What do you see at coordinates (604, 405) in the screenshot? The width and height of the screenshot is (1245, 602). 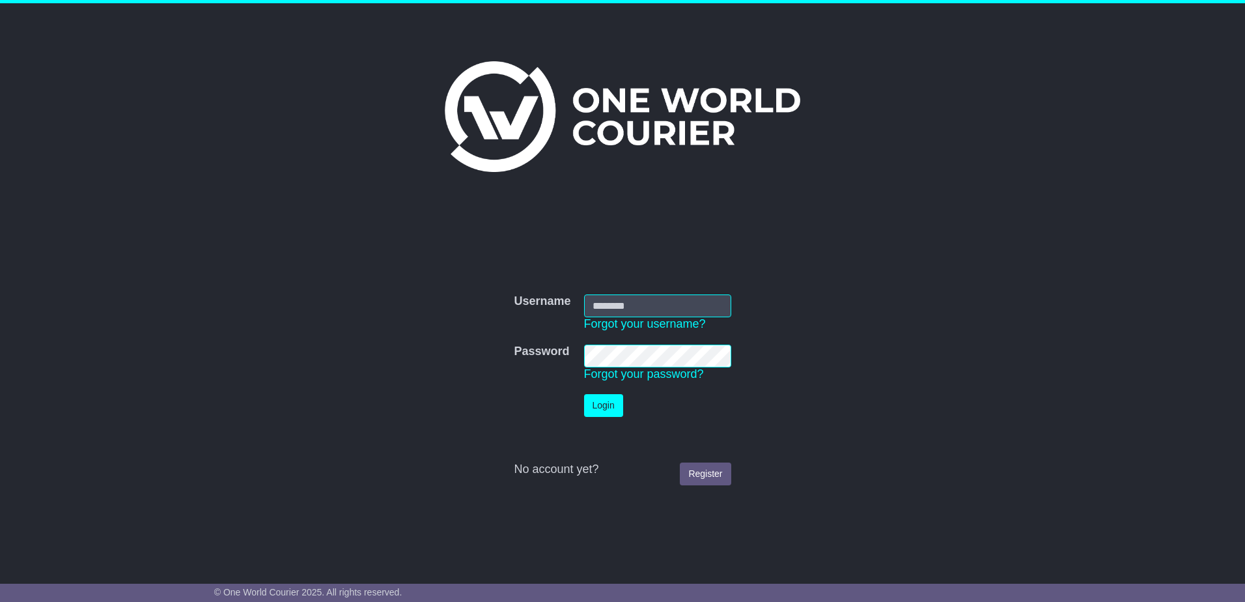 I see `button: Login` at bounding box center [604, 405].